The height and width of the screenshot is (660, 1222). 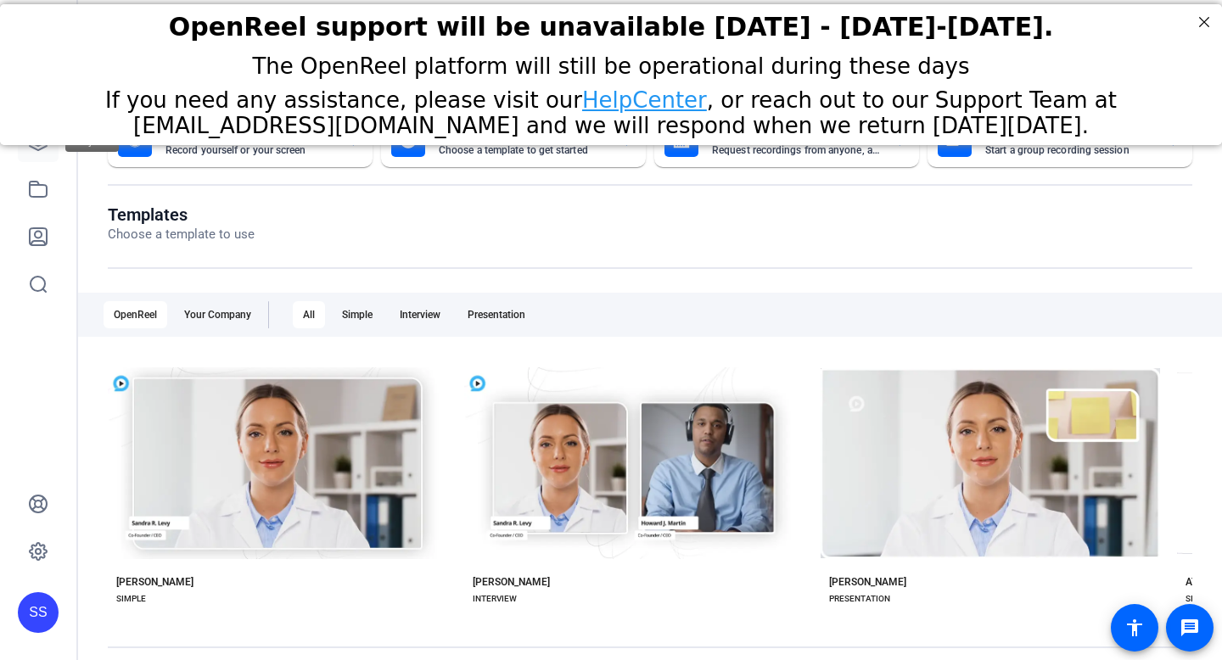 What do you see at coordinates (860, 599) in the screenshot?
I see `div: PRESENTATION` at bounding box center [860, 599].